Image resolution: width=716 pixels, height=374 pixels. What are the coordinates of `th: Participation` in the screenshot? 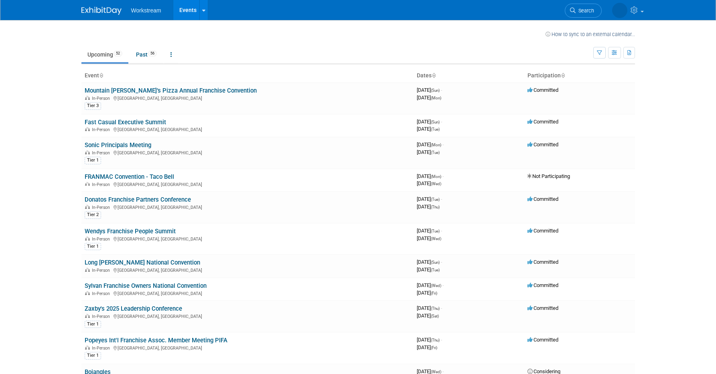 It's located at (580, 76).